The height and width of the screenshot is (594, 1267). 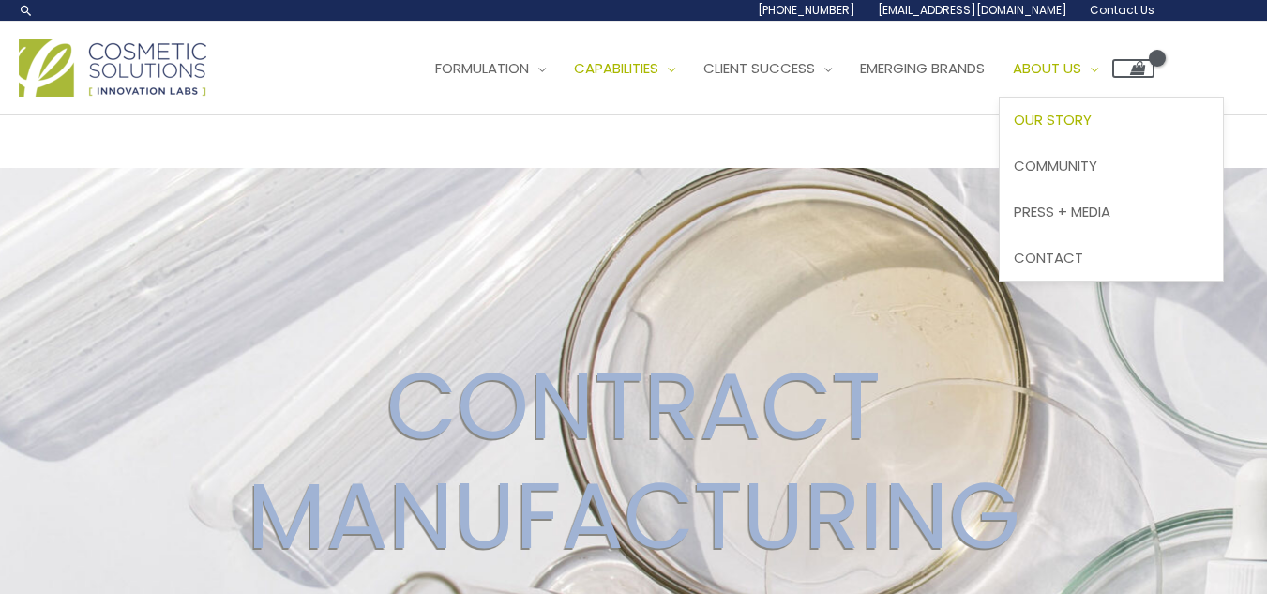 What do you see at coordinates (482, 68) in the screenshot?
I see `span: Formulation` at bounding box center [482, 68].